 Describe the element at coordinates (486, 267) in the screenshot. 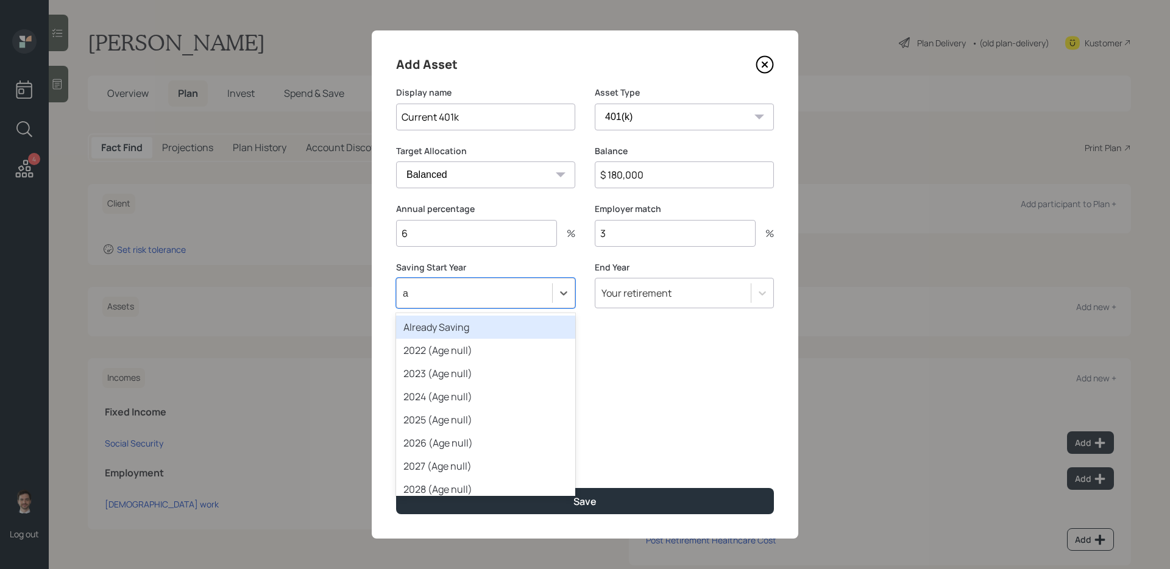

I see `label: Saving Start Year` at that location.